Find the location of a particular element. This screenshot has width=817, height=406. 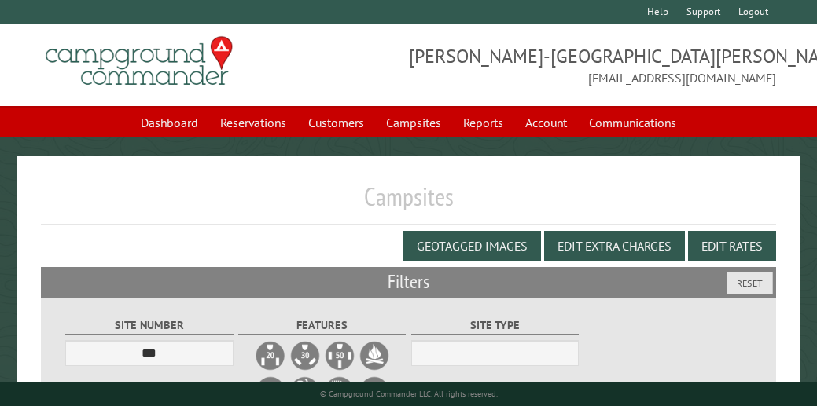

a: Account is located at coordinates (545, 123).